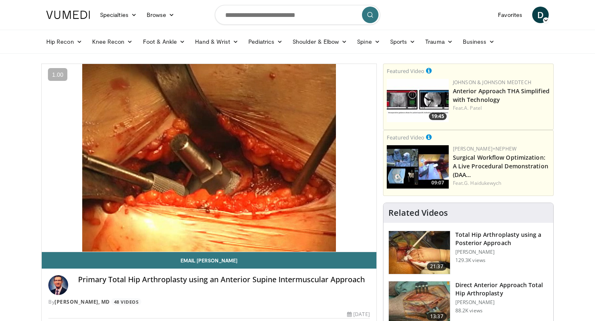 Image resolution: width=595 pixels, height=321 pixels. Describe the element at coordinates (501, 239) in the screenshot. I see `h3: Total Hip Arthroplasty using a Posterior Approach` at that location.